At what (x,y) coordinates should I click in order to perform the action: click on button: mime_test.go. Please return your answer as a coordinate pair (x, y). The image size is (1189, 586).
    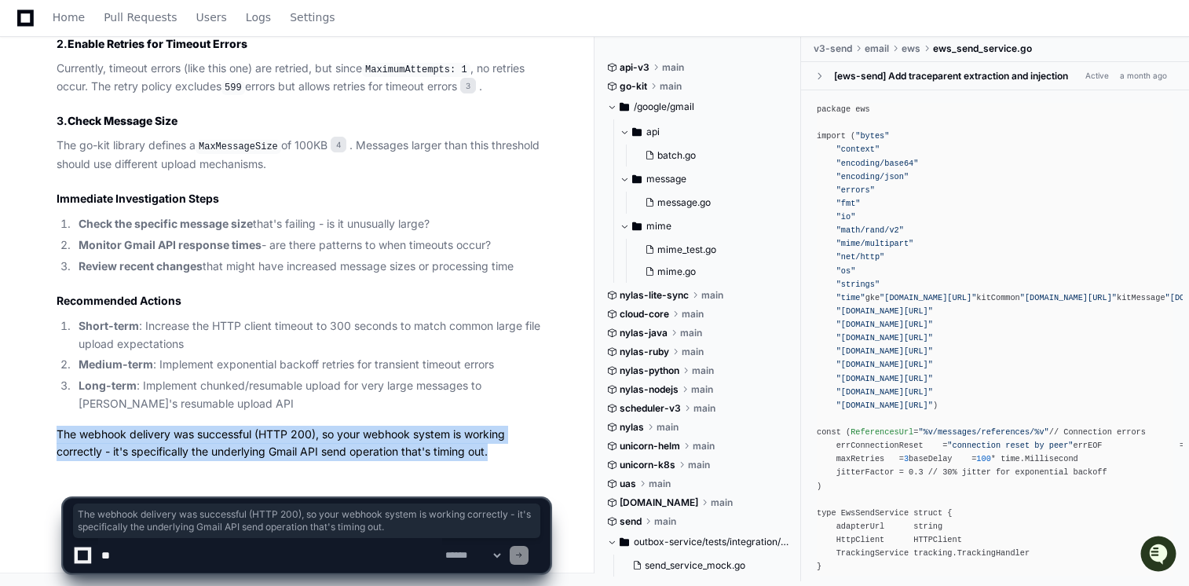
    Looking at the image, I should click on (709, 250).